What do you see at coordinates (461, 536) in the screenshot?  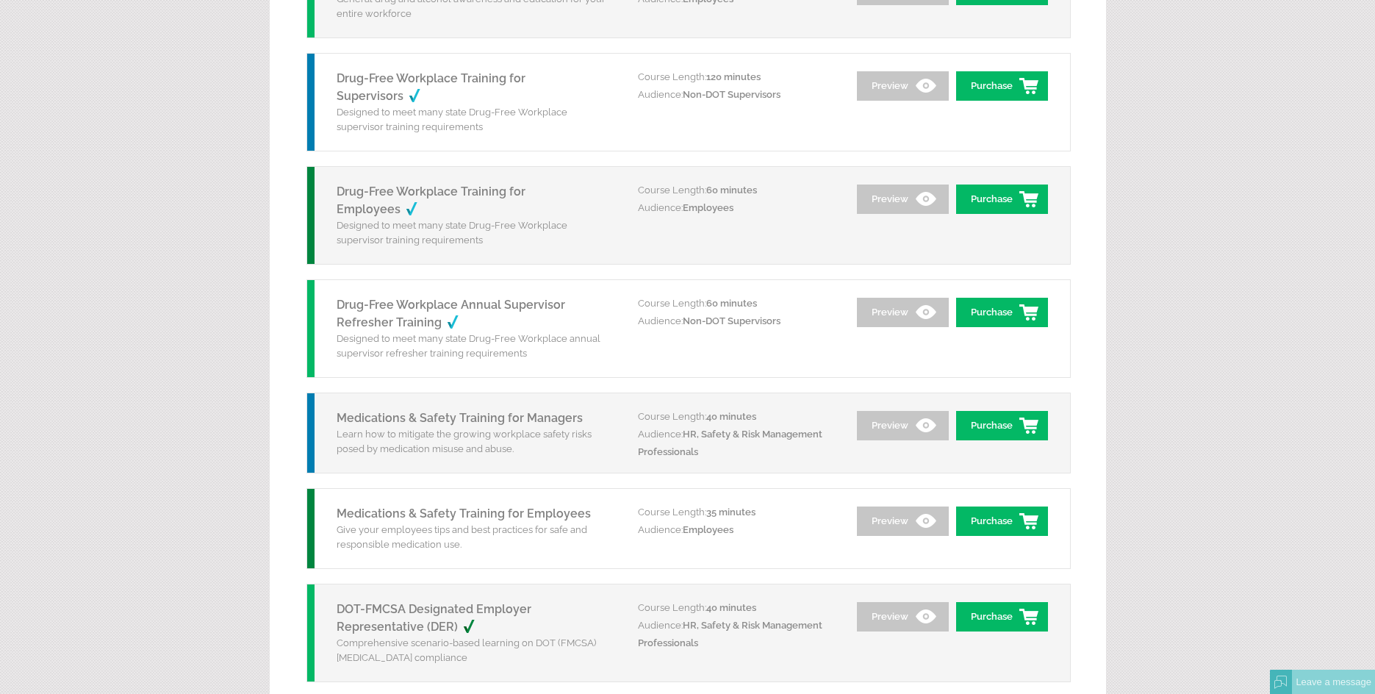 I see `span: Give your employees tips and best practices for safe and responsible medication use.` at bounding box center [461, 536].